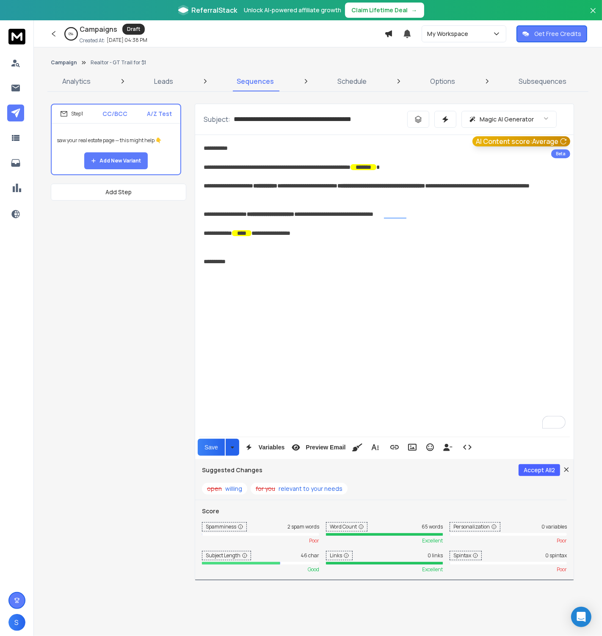 This screenshot has width=602, height=636. I want to click on span: open, so click(214, 489).